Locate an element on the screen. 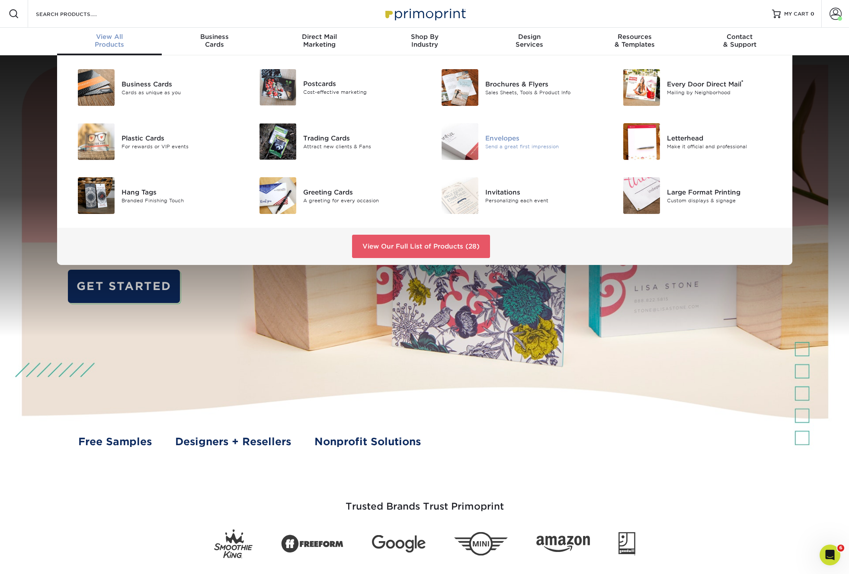  img: Invitations is located at coordinates (460, 195).